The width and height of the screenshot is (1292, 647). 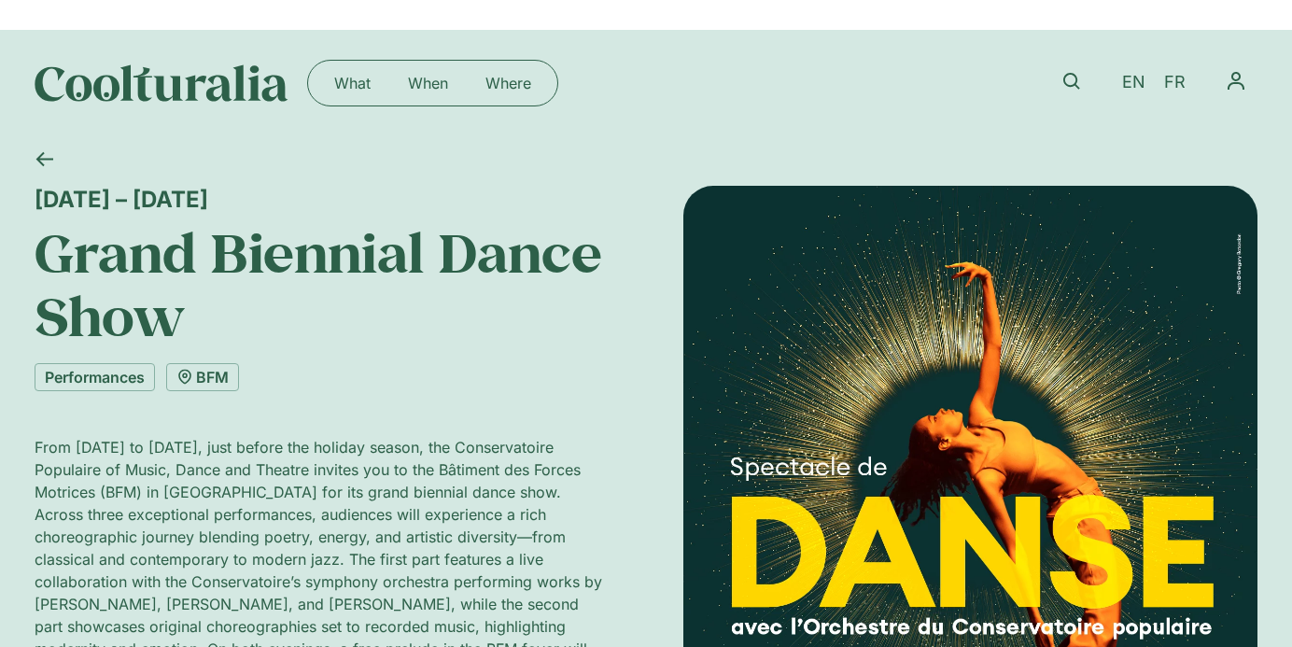 What do you see at coordinates (508, 83) in the screenshot?
I see `a: Where` at bounding box center [508, 83].